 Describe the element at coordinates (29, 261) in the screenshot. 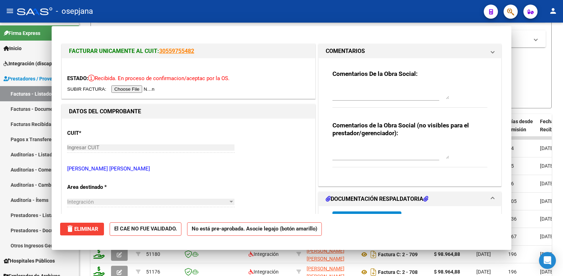

I see `span: Hospitales Públicos` at that location.